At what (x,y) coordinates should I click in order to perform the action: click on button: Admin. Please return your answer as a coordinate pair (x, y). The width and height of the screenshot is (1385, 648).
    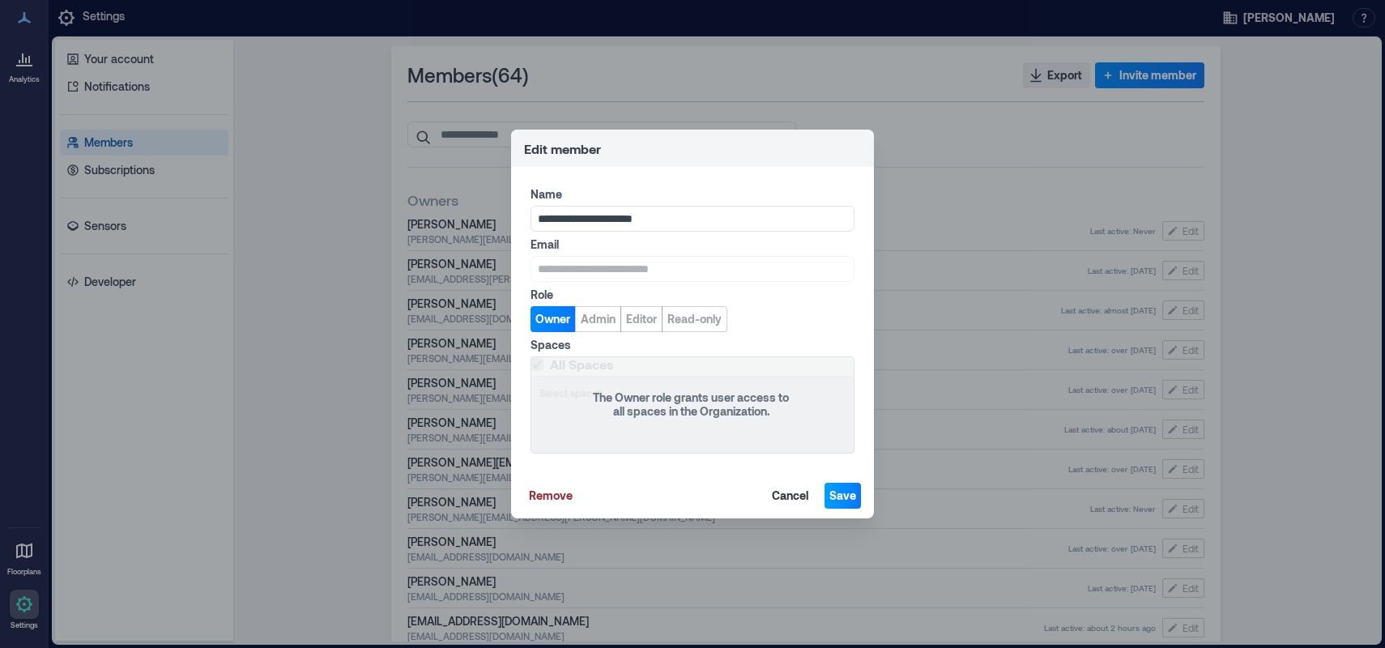
    Looking at the image, I should click on (598, 319).